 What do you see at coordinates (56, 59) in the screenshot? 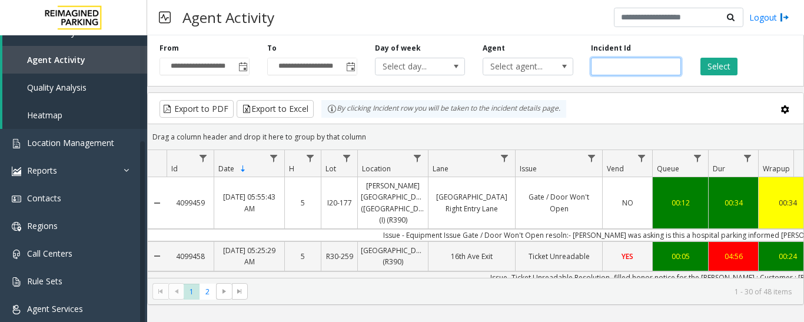
I see `span: Agent Activity` at bounding box center [56, 59].